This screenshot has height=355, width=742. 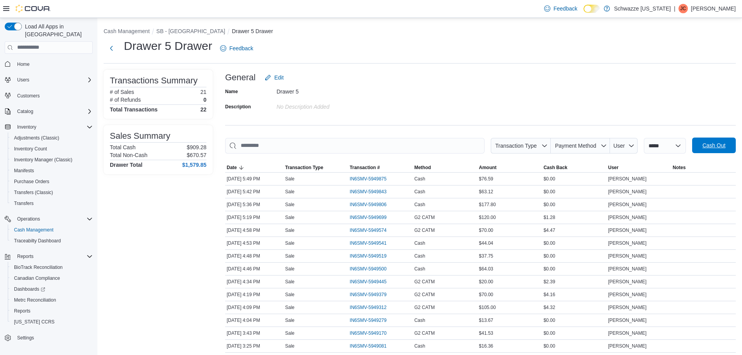 What do you see at coordinates (368, 217) in the screenshot?
I see `span: IN6SMV-5949699` at bounding box center [368, 217].